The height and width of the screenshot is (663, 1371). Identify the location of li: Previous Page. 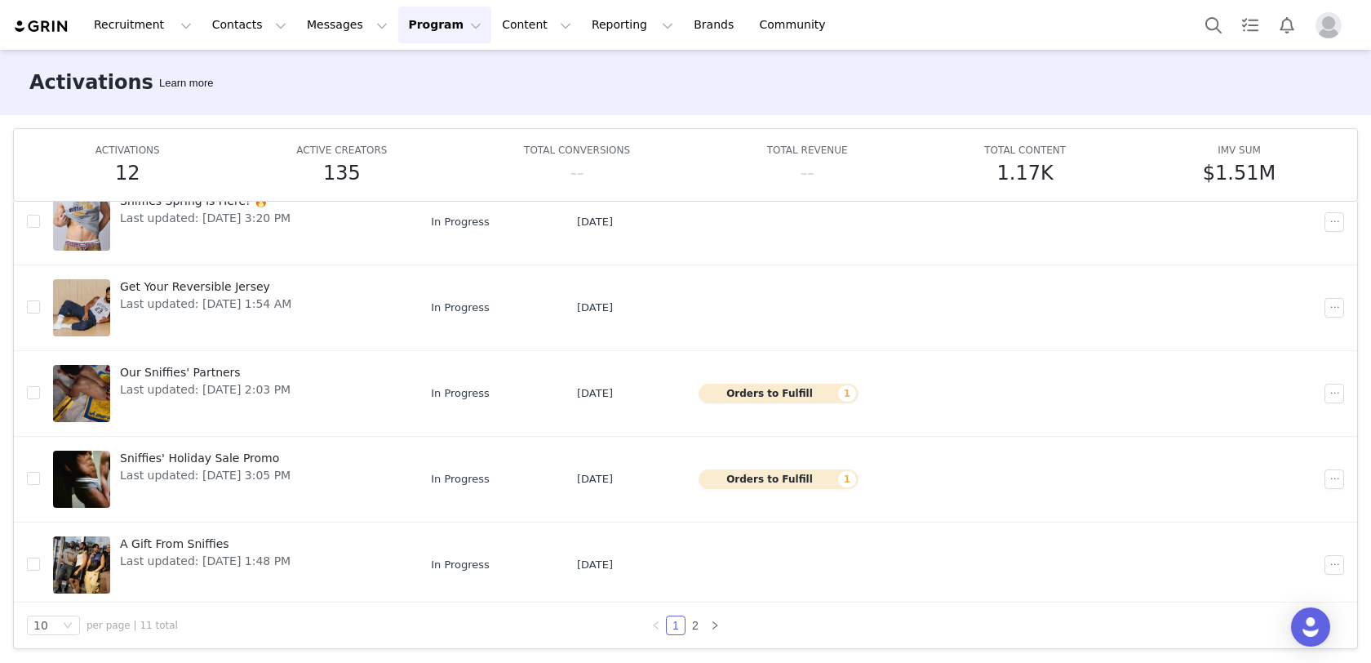
(656, 625).